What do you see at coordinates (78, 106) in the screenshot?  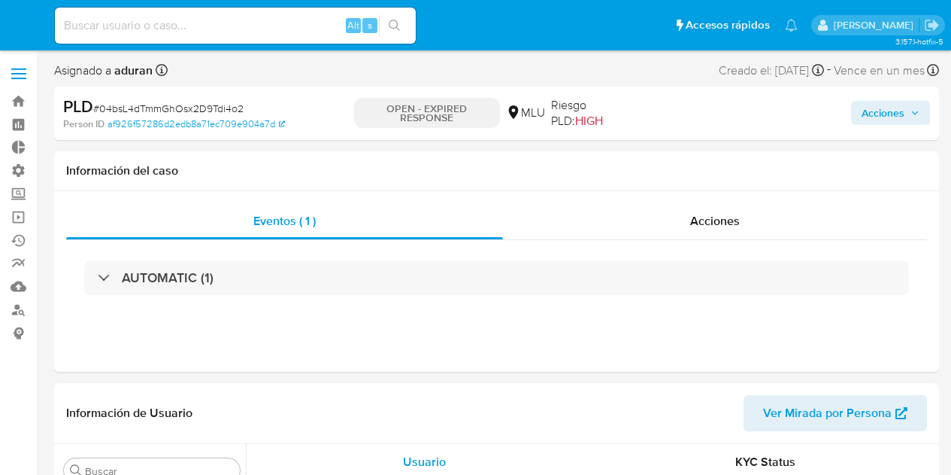 I see `b: PLD` at bounding box center [78, 106].